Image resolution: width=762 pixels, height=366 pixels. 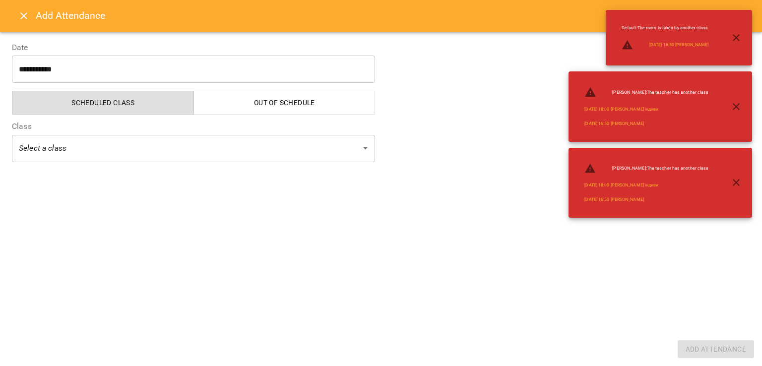 What do you see at coordinates (665, 28) in the screenshot?
I see `li: Default : The room is taken by another class` at bounding box center [665, 28].